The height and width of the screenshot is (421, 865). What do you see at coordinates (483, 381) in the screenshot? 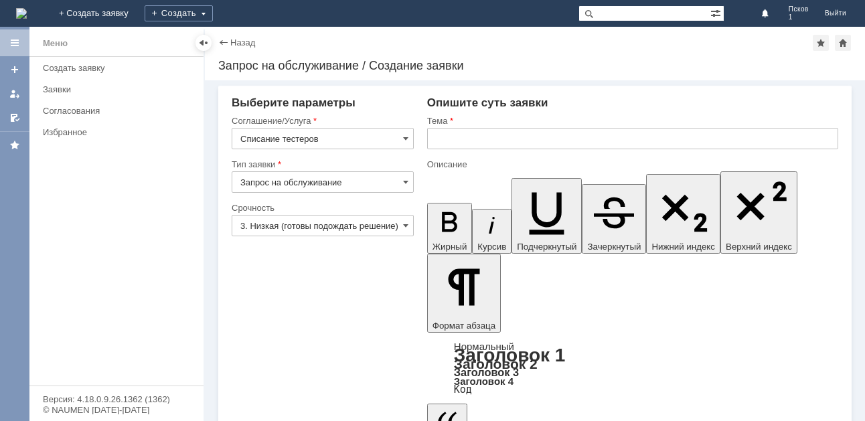
I see `a: Заголовок 4` at bounding box center [483, 381].